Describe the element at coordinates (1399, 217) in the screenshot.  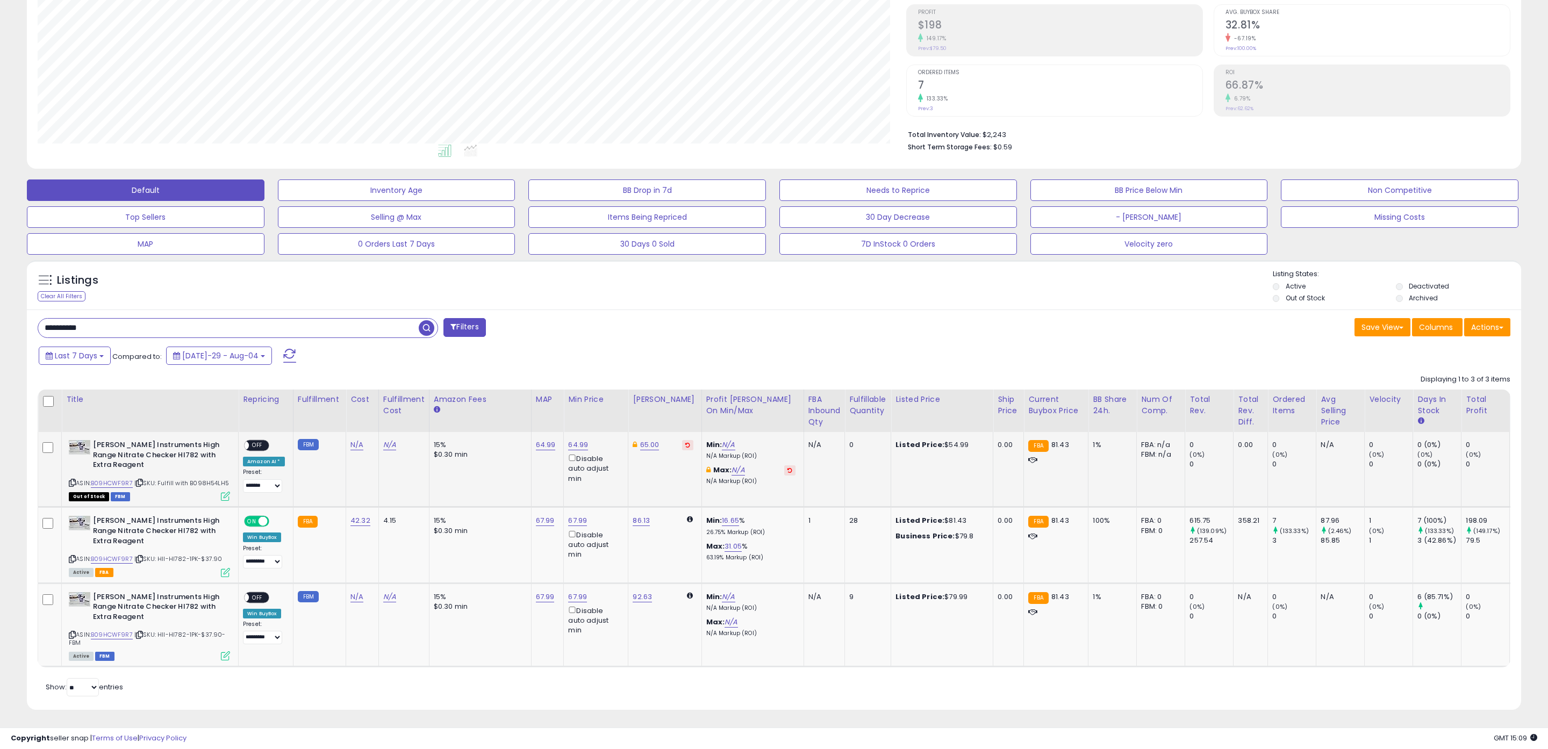
I see `button: Missing Costs` at that location.